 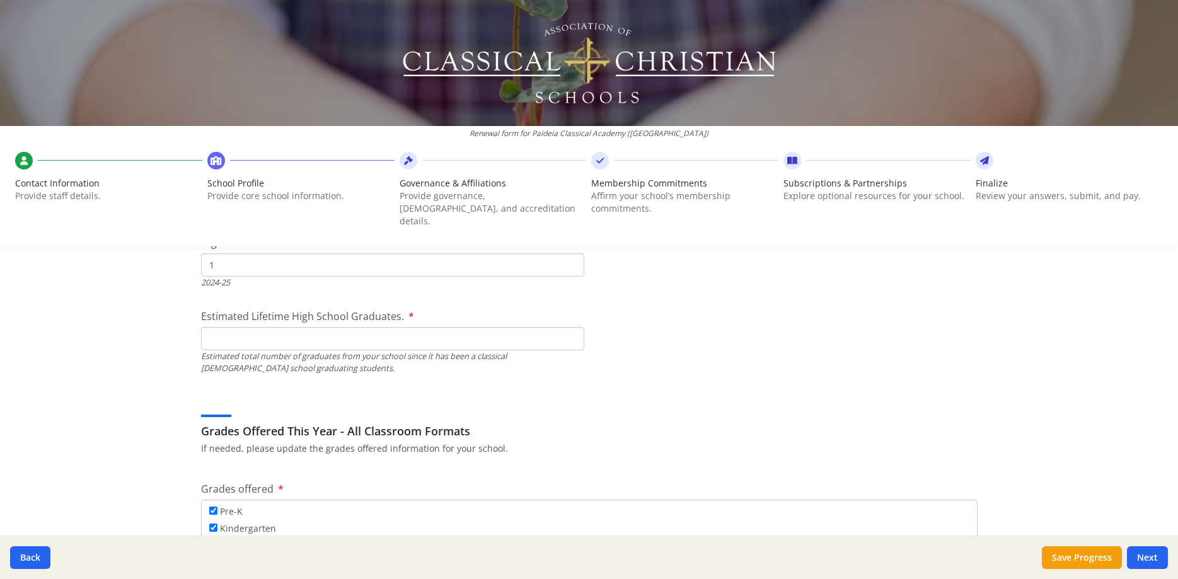 What do you see at coordinates (876, 196) in the screenshot?
I see `p: Explore optional resources for your school.` at bounding box center [876, 196].